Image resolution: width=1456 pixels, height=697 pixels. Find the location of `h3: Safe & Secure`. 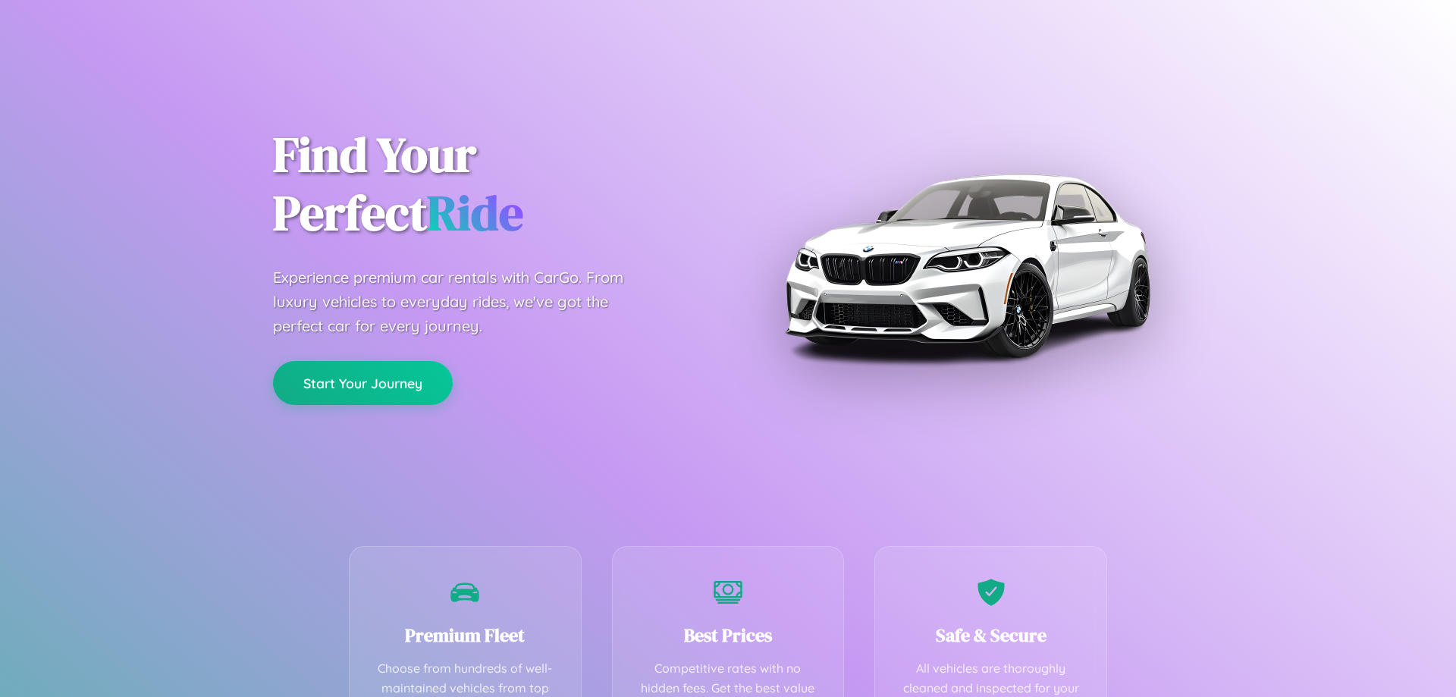

h3: Safe & Secure is located at coordinates (990, 635).